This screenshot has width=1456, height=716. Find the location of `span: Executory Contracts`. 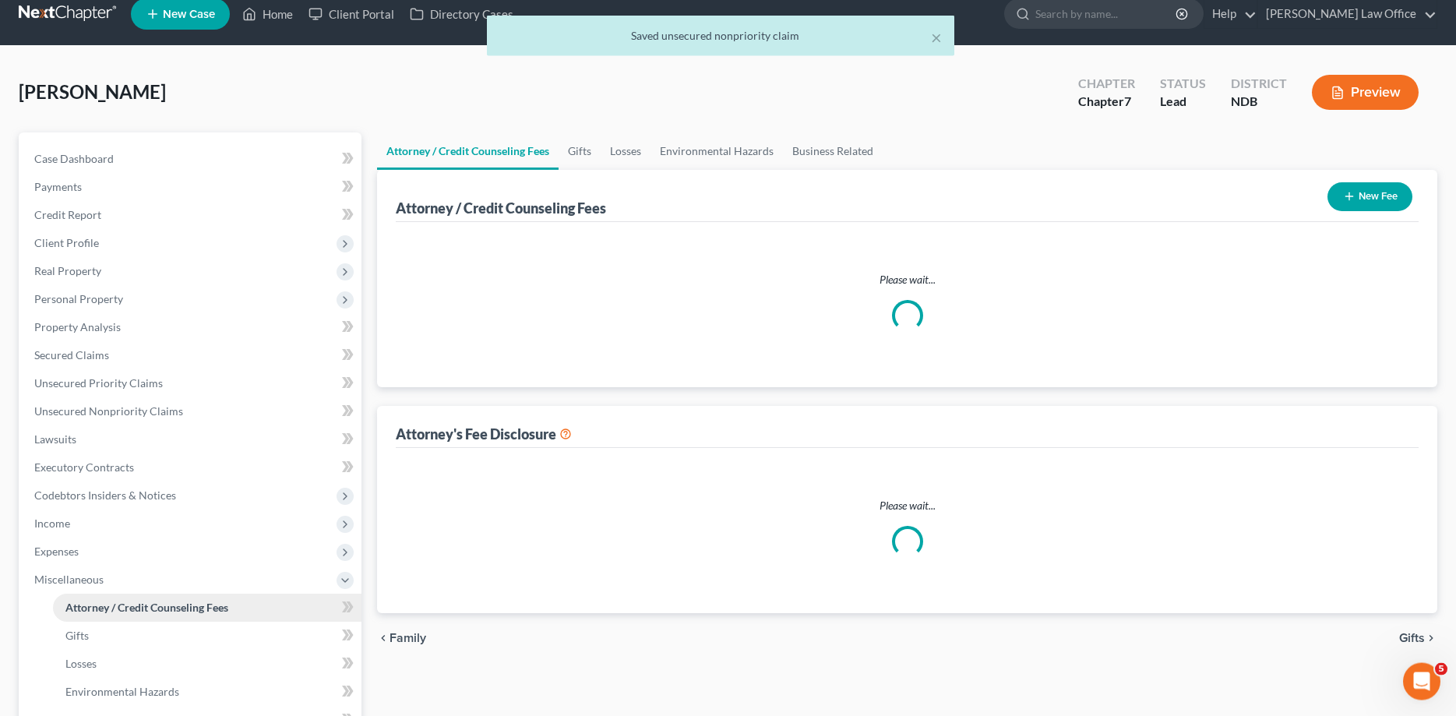

span: Executory Contracts is located at coordinates (84, 467).